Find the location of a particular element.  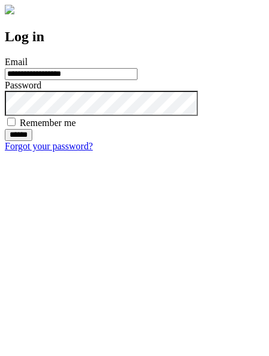

label: Email is located at coordinates (16, 62).